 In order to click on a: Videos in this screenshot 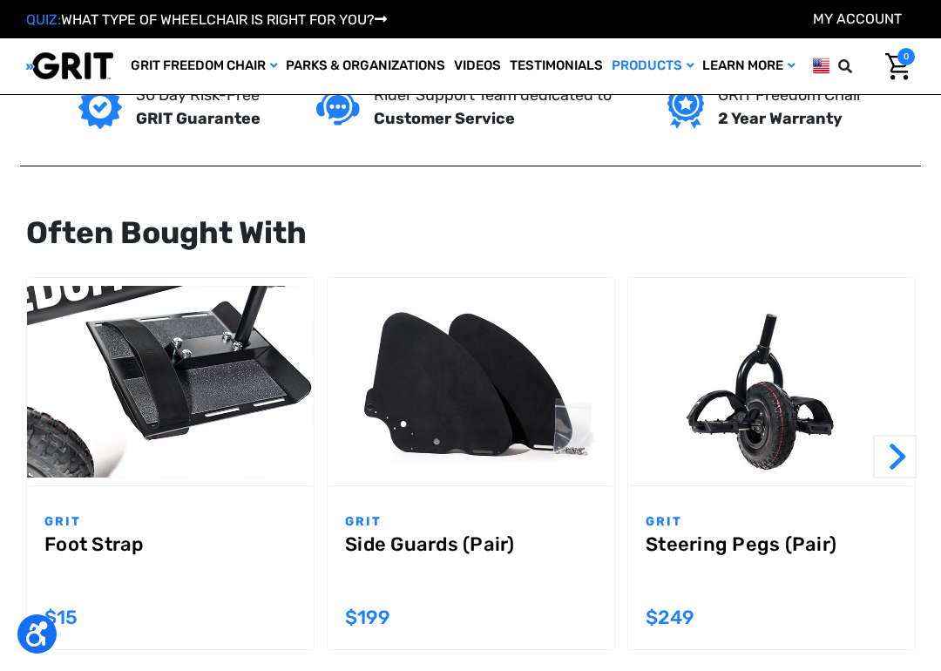, I will do `click(478, 66)`.